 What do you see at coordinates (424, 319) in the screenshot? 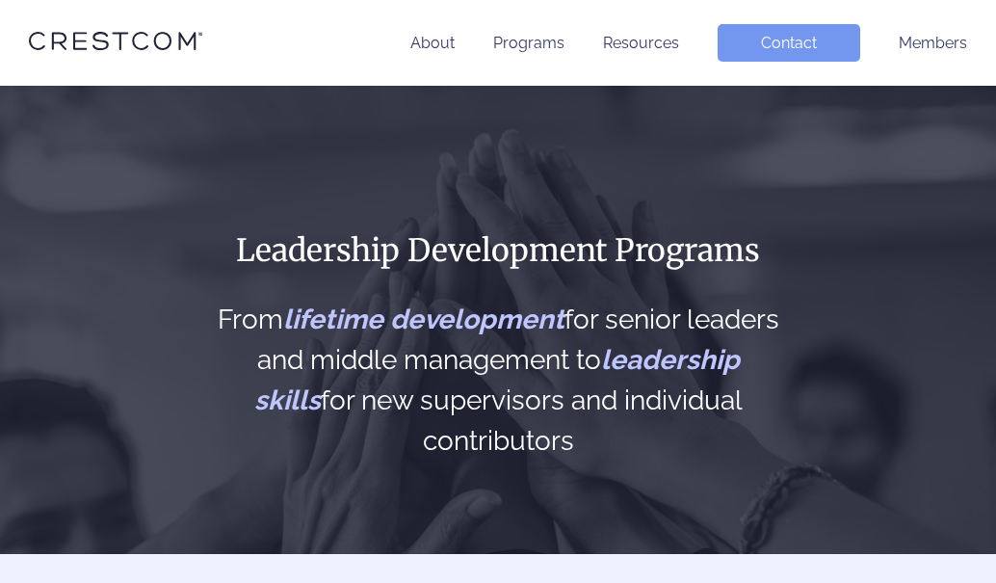
I see `span: lifetime development` at bounding box center [424, 319].